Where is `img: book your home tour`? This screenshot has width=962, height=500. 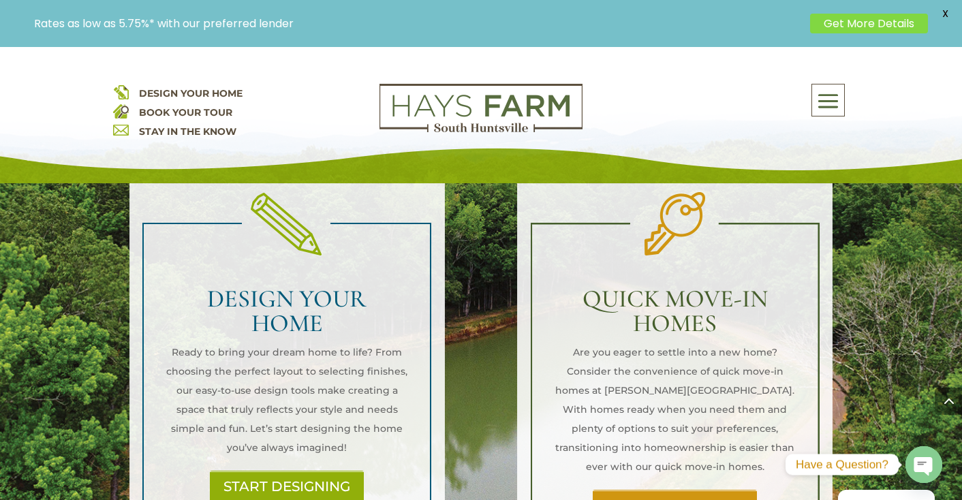
img: book your home tour is located at coordinates (121, 110).